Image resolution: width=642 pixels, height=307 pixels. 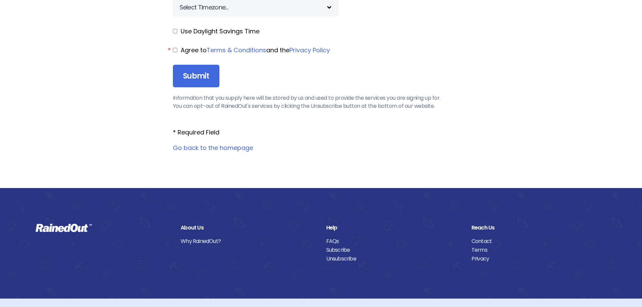 I want to click on div: * Required Field, so click(x=321, y=132).